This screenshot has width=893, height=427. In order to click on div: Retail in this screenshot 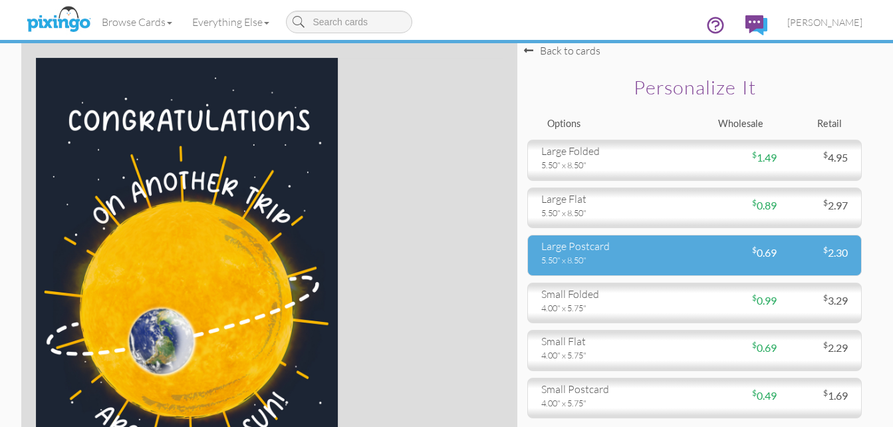, I will do `click(813, 124)`.